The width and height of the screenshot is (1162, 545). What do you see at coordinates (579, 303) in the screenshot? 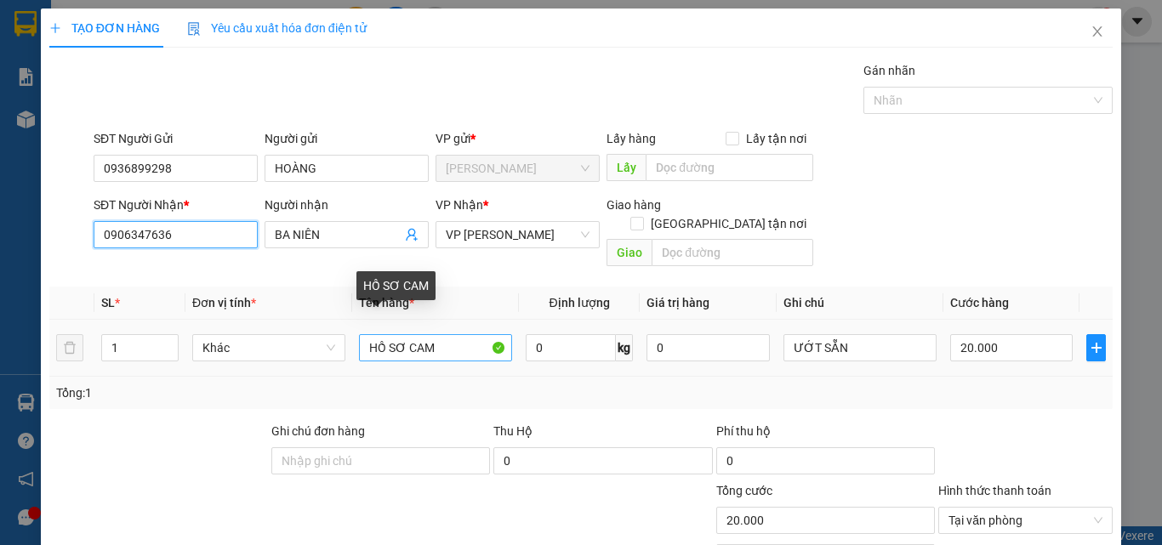
I see `span: Định lượng` at bounding box center [579, 303].